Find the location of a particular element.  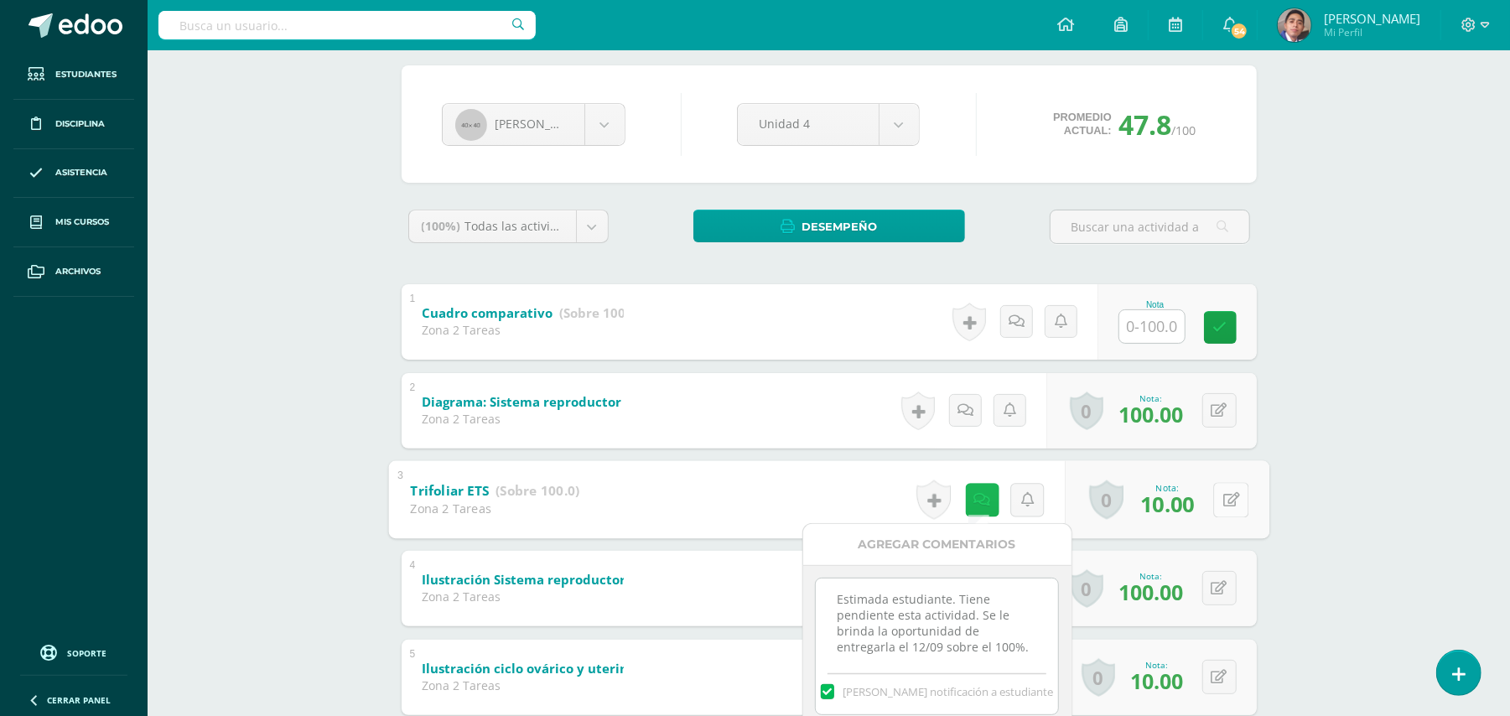

span: Estudiantes is located at coordinates (86, 75).